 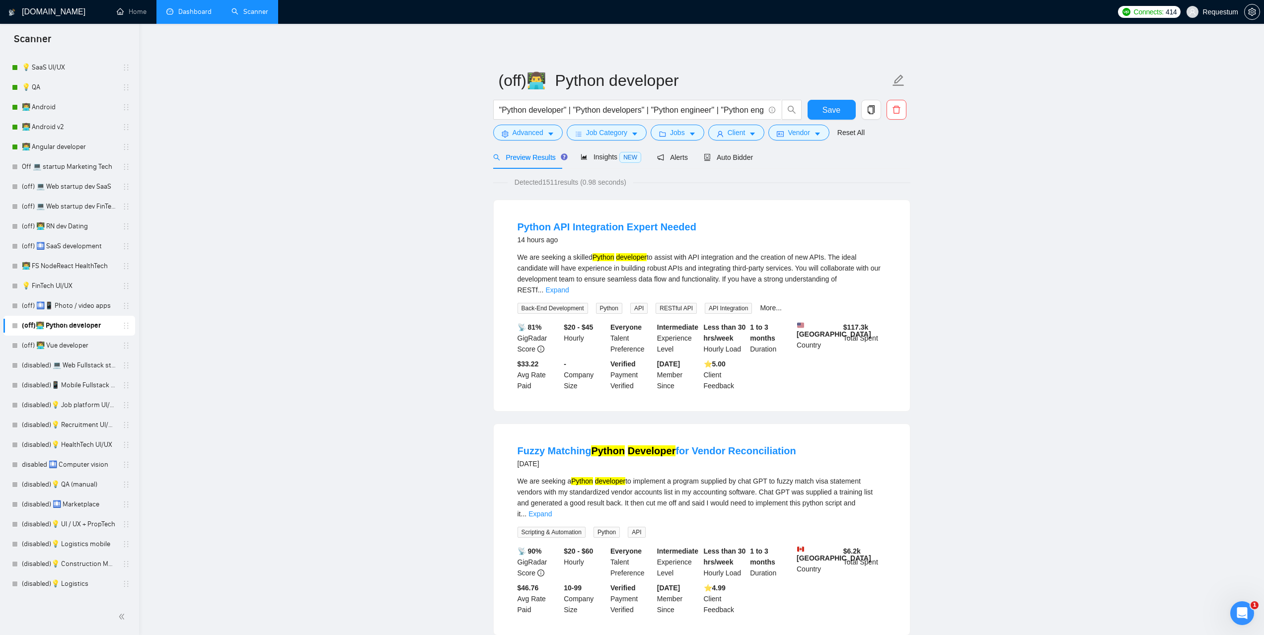 I want to click on span: Back-End Development, so click(x=553, y=308).